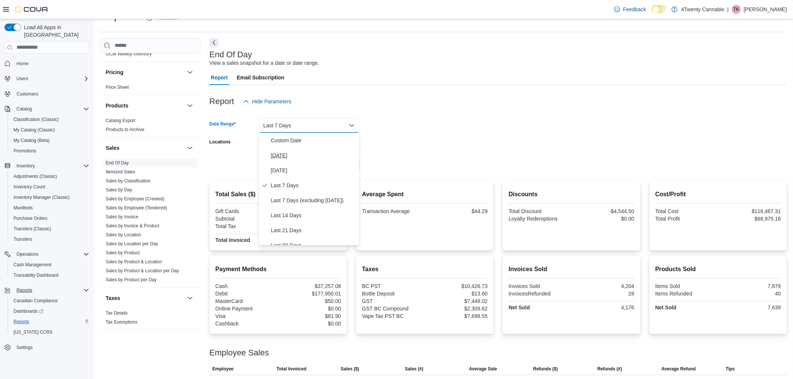 Image resolution: width=793 pixels, height=379 pixels. What do you see at coordinates (309, 126) in the screenshot?
I see `button: Last 7 Days` at bounding box center [309, 126].